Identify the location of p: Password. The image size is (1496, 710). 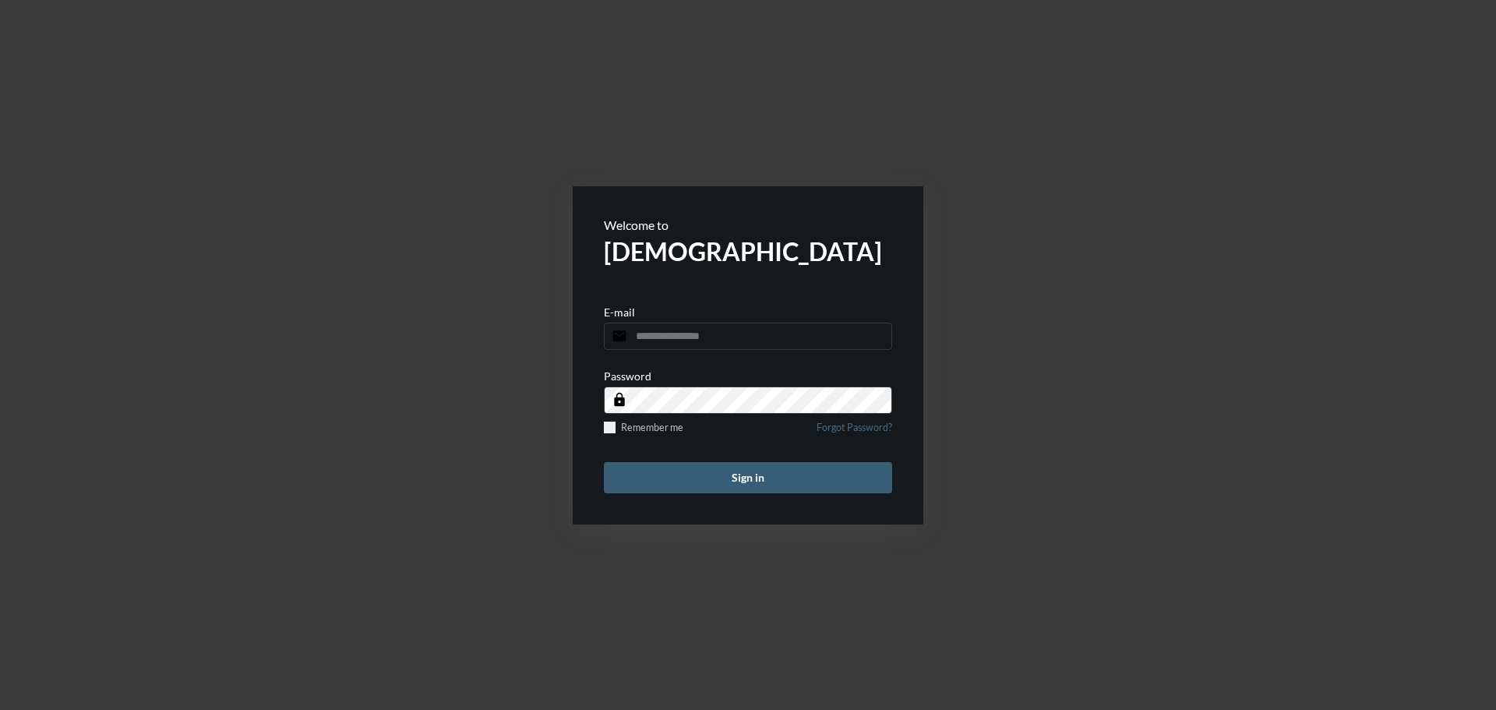
(627, 376).